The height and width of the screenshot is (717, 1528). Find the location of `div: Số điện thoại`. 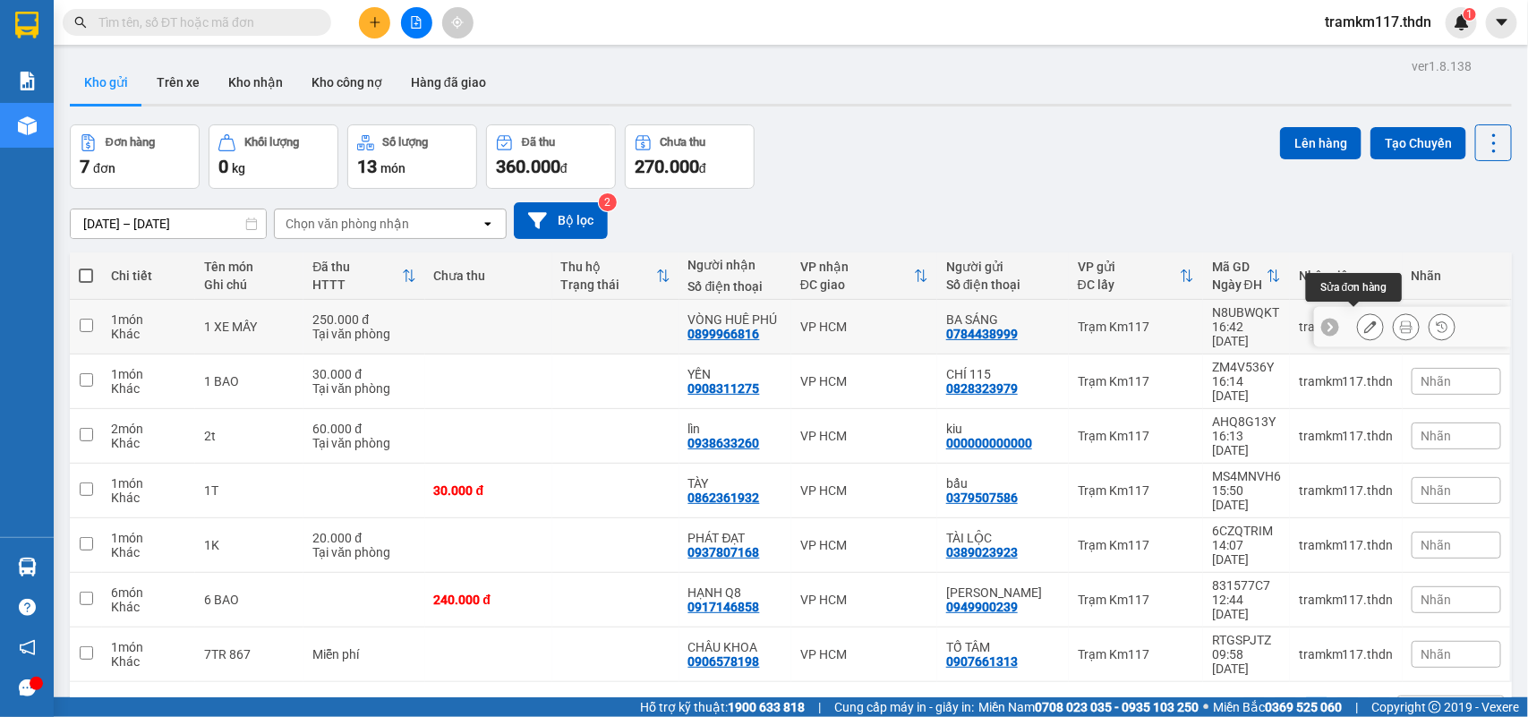

div: Số điện thoại is located at coordinates (1002, 285).